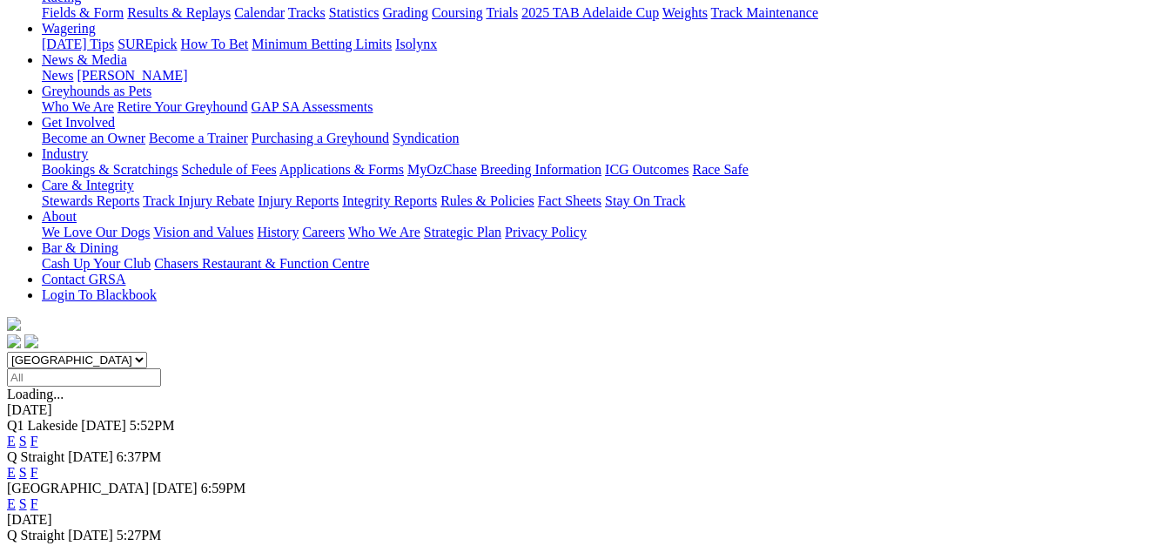  What do you see at coordinates (152, 425) in the screenshot?
I see `span: 5:52PM` at bounding box center [152, 425].